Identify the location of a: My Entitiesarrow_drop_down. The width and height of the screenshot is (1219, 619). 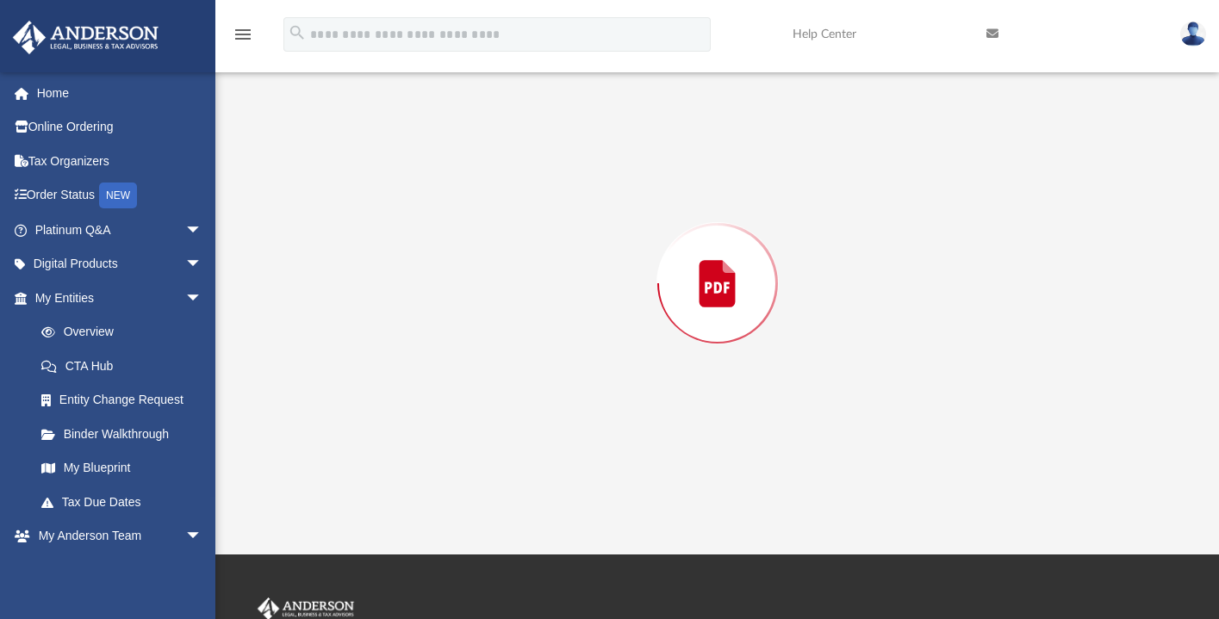
(120, 298).